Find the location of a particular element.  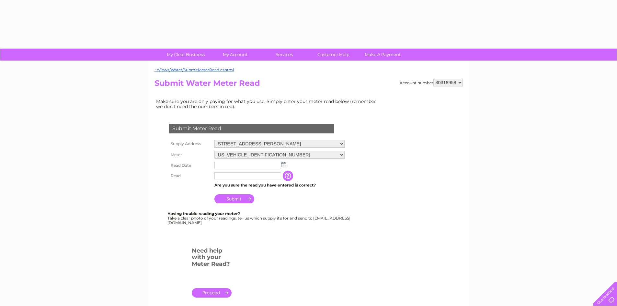

td: Make sure you are only paying for what you use. Simply enter your meter read below (remember we d... is located at coordinates (268, 104).